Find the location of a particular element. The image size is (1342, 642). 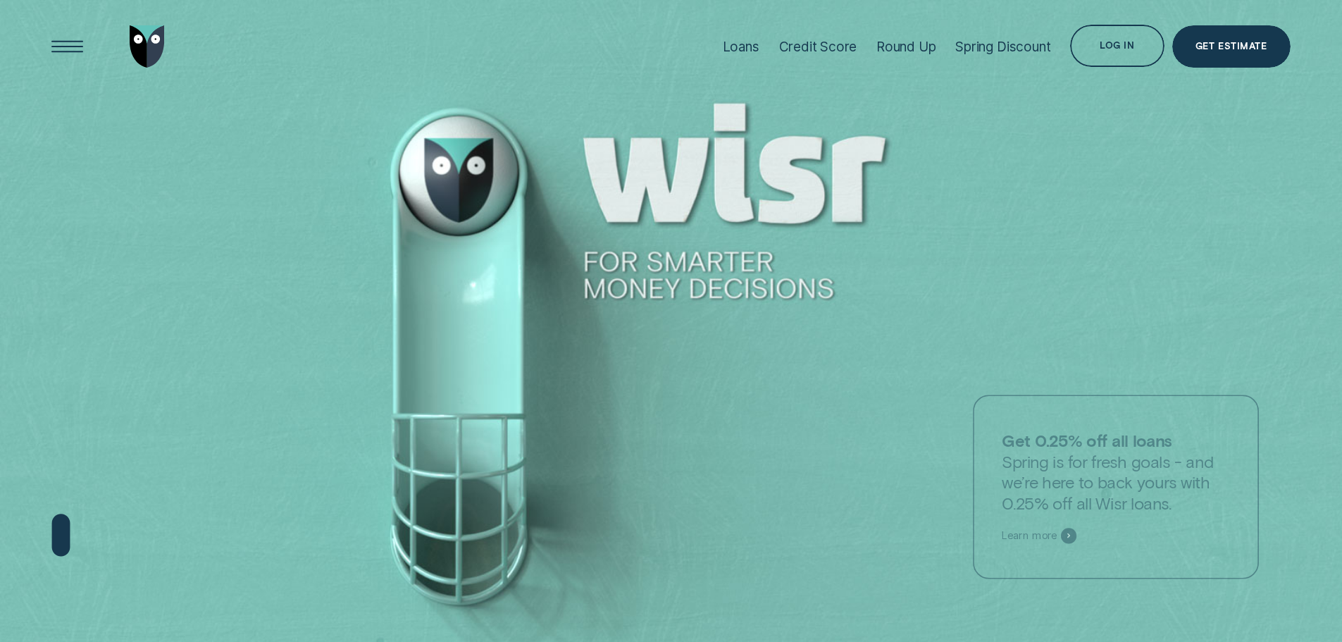

button: Open Menu is located at coordinates (68, 46).